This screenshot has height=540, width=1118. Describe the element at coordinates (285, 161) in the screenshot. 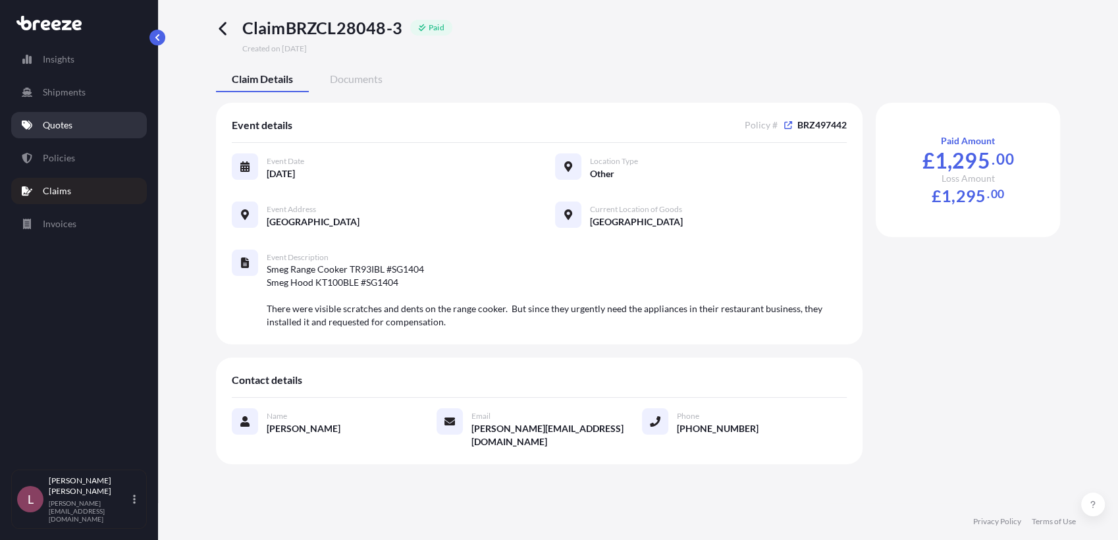

I see `span: Event Date` at that location.